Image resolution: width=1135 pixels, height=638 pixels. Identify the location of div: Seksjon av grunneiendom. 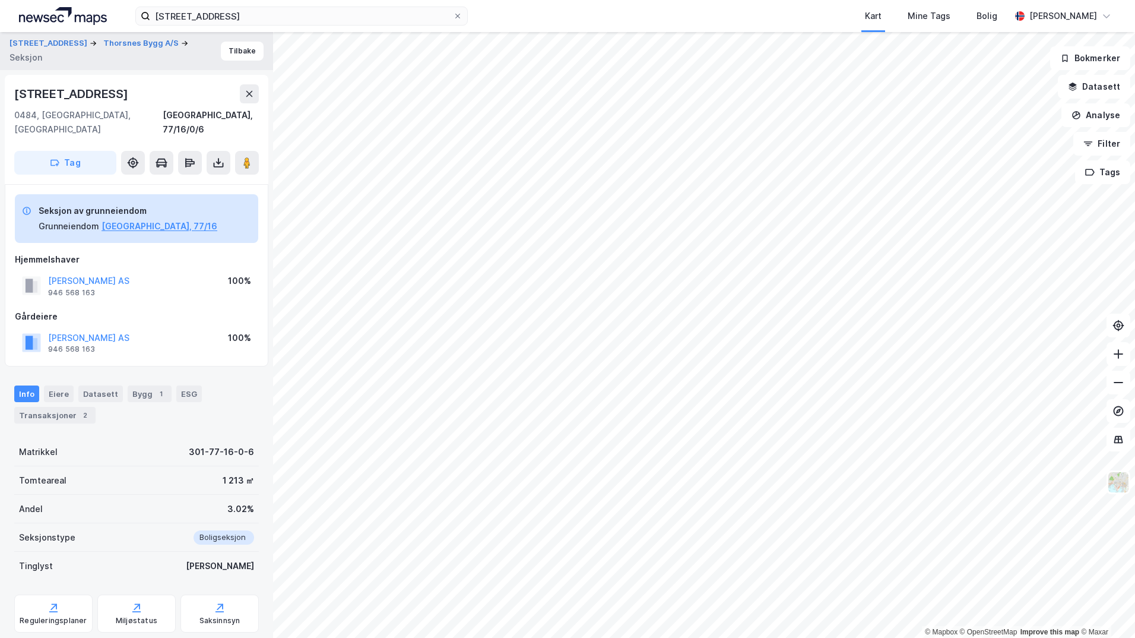
(128, 211).